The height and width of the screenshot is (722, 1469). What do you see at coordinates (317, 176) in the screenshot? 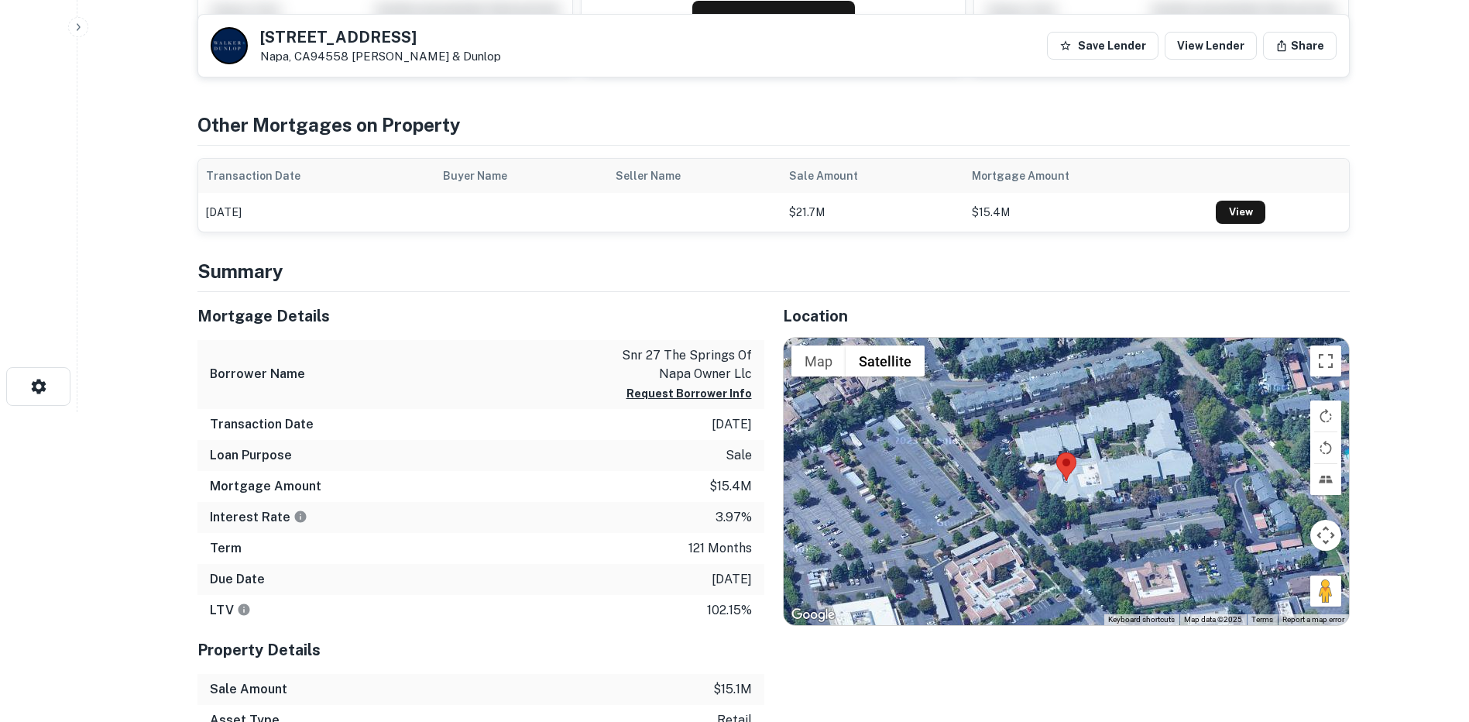
I see `th: Transaction Date` at bounding box center [317, 176].